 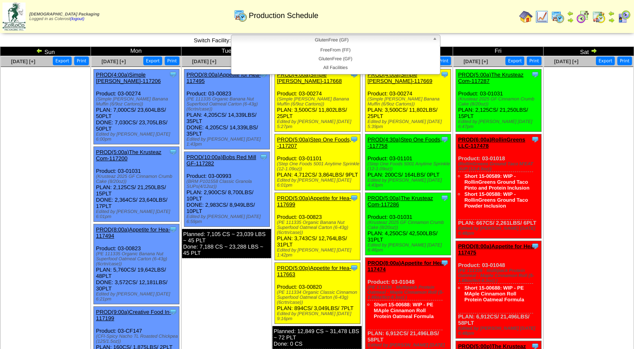 I want to click on a: PROD(6:00a)RollinGreens LLC-117478, so click(x=491, y=143).